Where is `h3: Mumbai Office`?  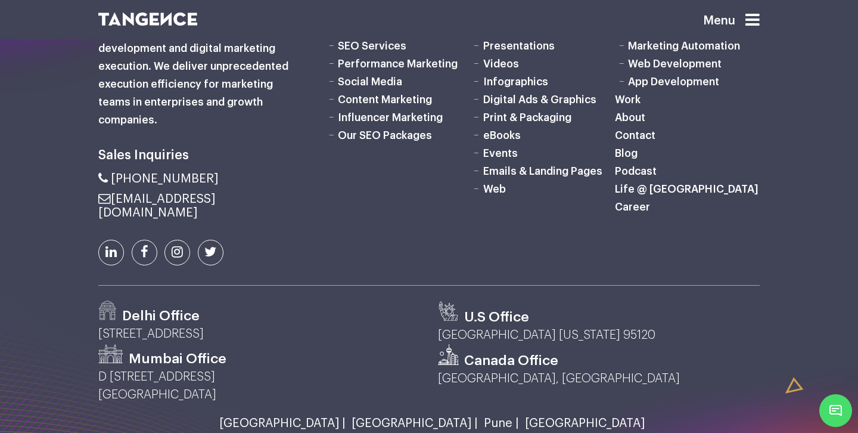 h3: Mumbai Office is located at coordinates (178, 359).